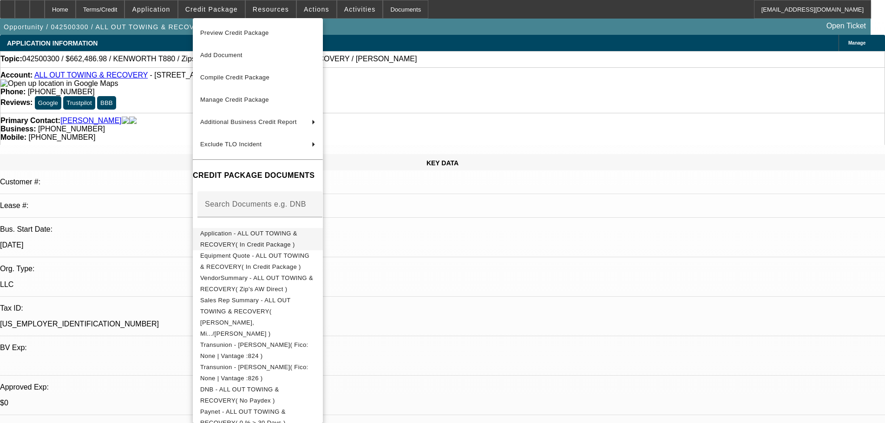 The image size is (885, 423). What do you see at coordinates (231, 144) in the screenshot?
I see `span: Exclude TLO Incident` at bounding box center [231, 144].